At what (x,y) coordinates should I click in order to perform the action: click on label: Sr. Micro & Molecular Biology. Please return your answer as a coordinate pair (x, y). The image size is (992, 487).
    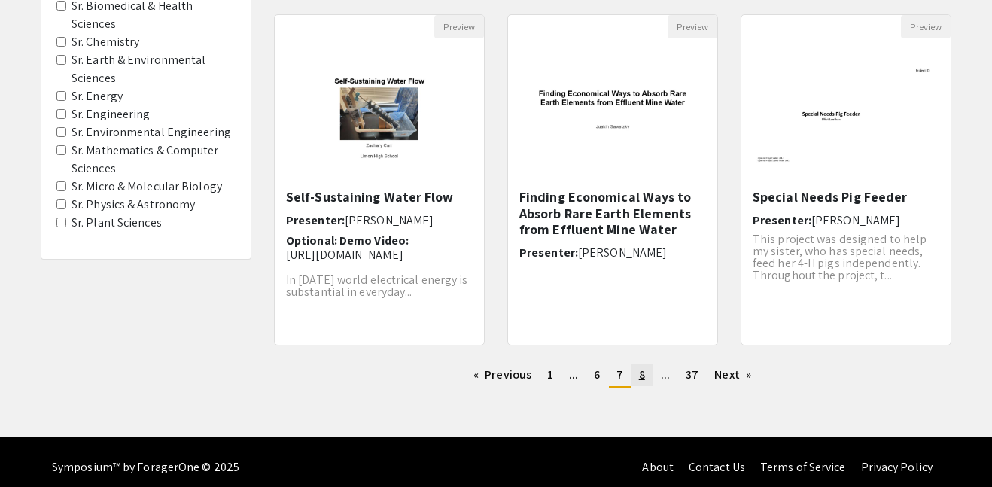
    Looking at the image, I should click on (147, 187).